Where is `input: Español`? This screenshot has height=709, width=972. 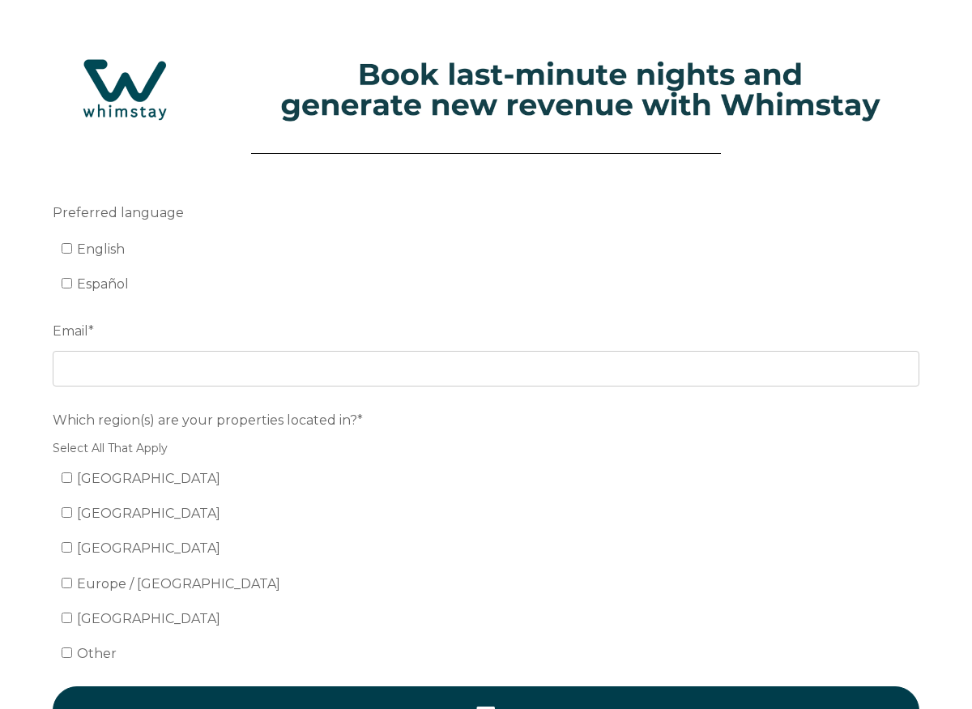 input: Español is located at coordinates (66, 283).